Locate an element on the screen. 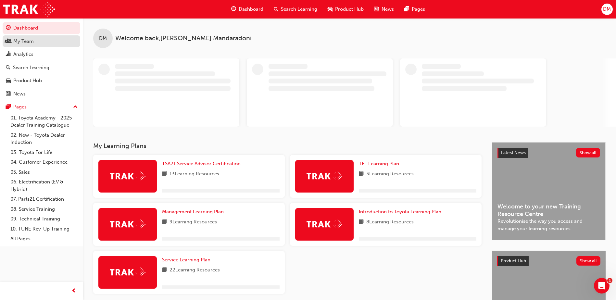 The width and height of the screenshot is (616, 300). a: 06. Electrification (EV & Hybrid) is located at coordinates (44, 185).